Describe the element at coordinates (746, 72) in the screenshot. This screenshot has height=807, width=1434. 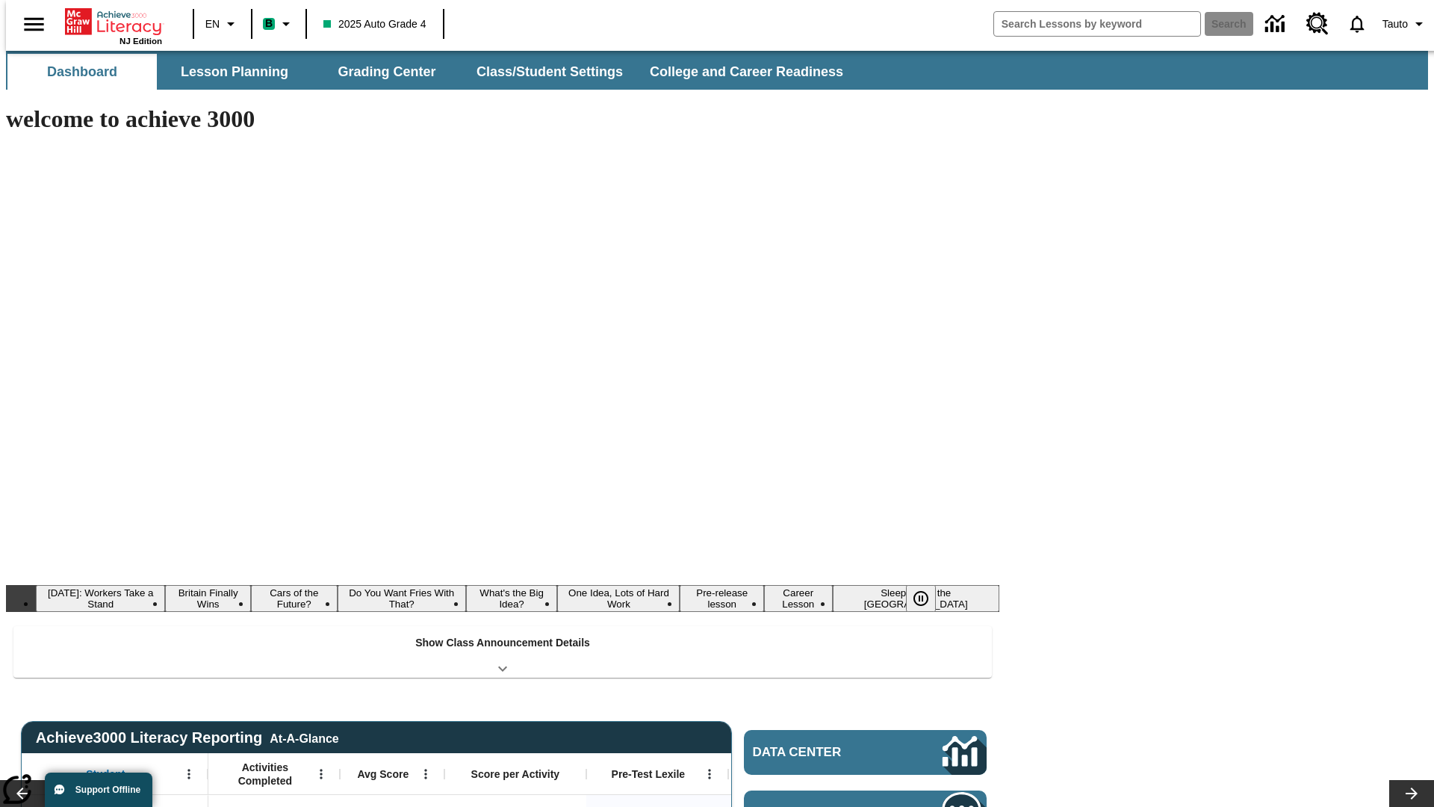
I see `button: College and Career Readiness` at that location.